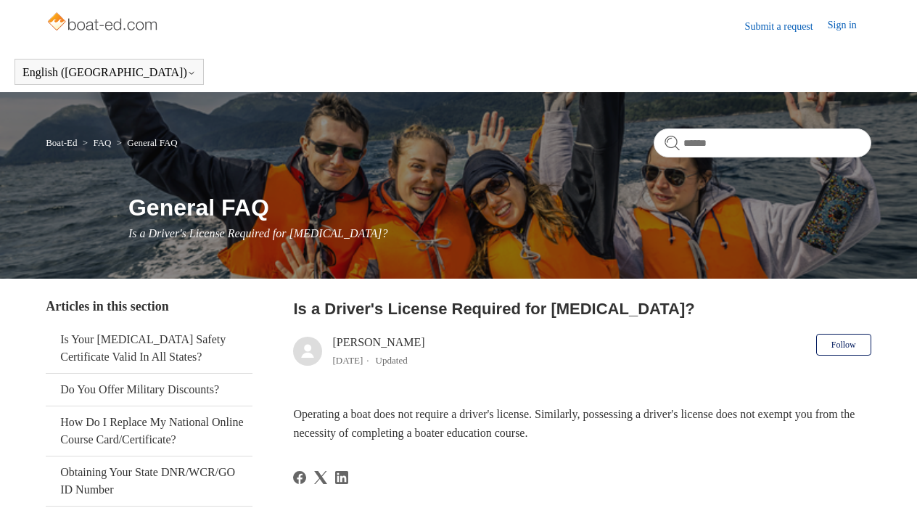  I want to click on a: FAQ, so click(102, 142).